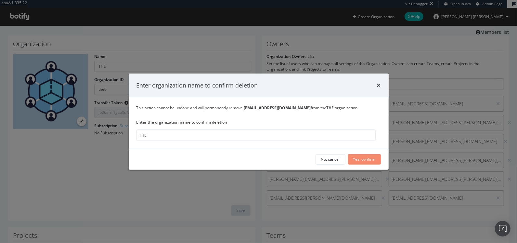 Image resolution: width=517 pixels, height=243 pixels. Describe the element at coordinates (259, 108) in the screenshot. I see `div: This action cannot be undone and will permanently remove from the organization.` at that location.